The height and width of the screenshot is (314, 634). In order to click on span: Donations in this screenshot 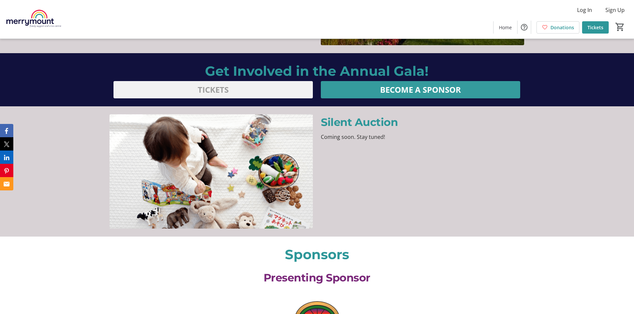, I will do `click(562, 27)`.